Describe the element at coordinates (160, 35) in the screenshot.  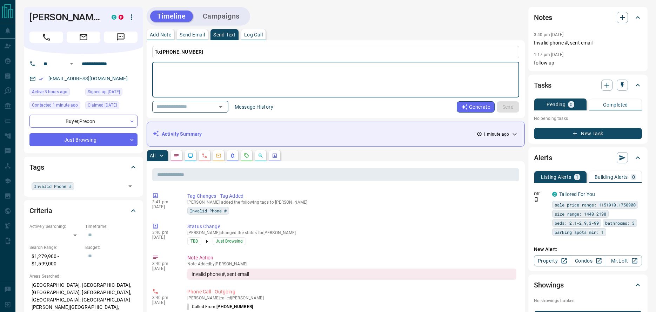
I see `p: Add Note` at that location.